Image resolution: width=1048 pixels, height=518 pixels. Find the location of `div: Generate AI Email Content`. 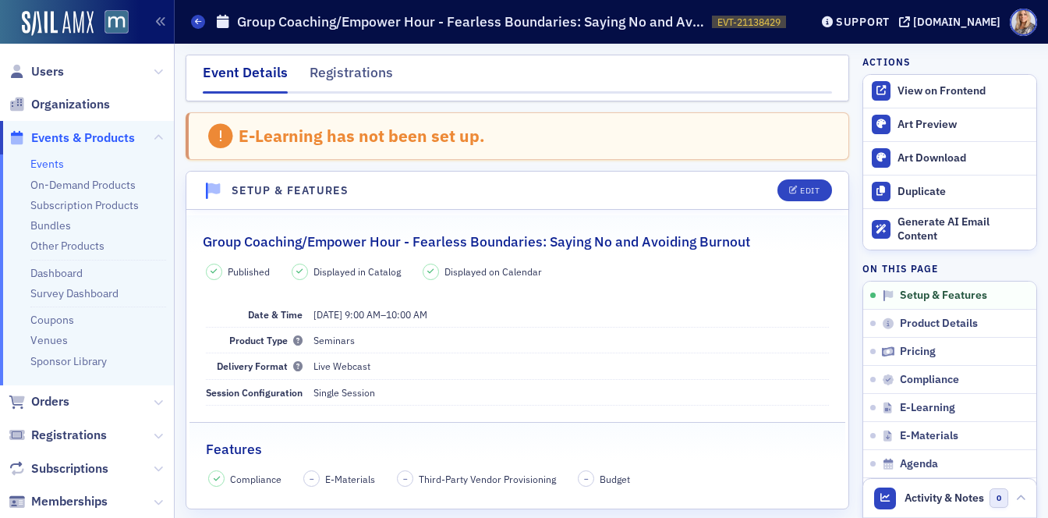

div: Generate AI Email Content is located at coordinates (963, 228).